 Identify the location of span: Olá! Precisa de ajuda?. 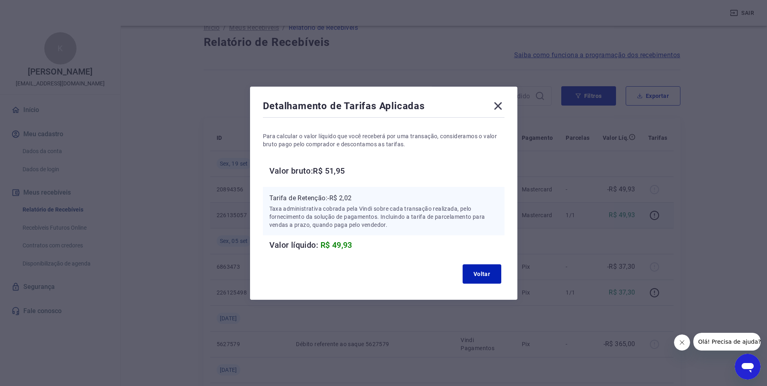
(36, 9).